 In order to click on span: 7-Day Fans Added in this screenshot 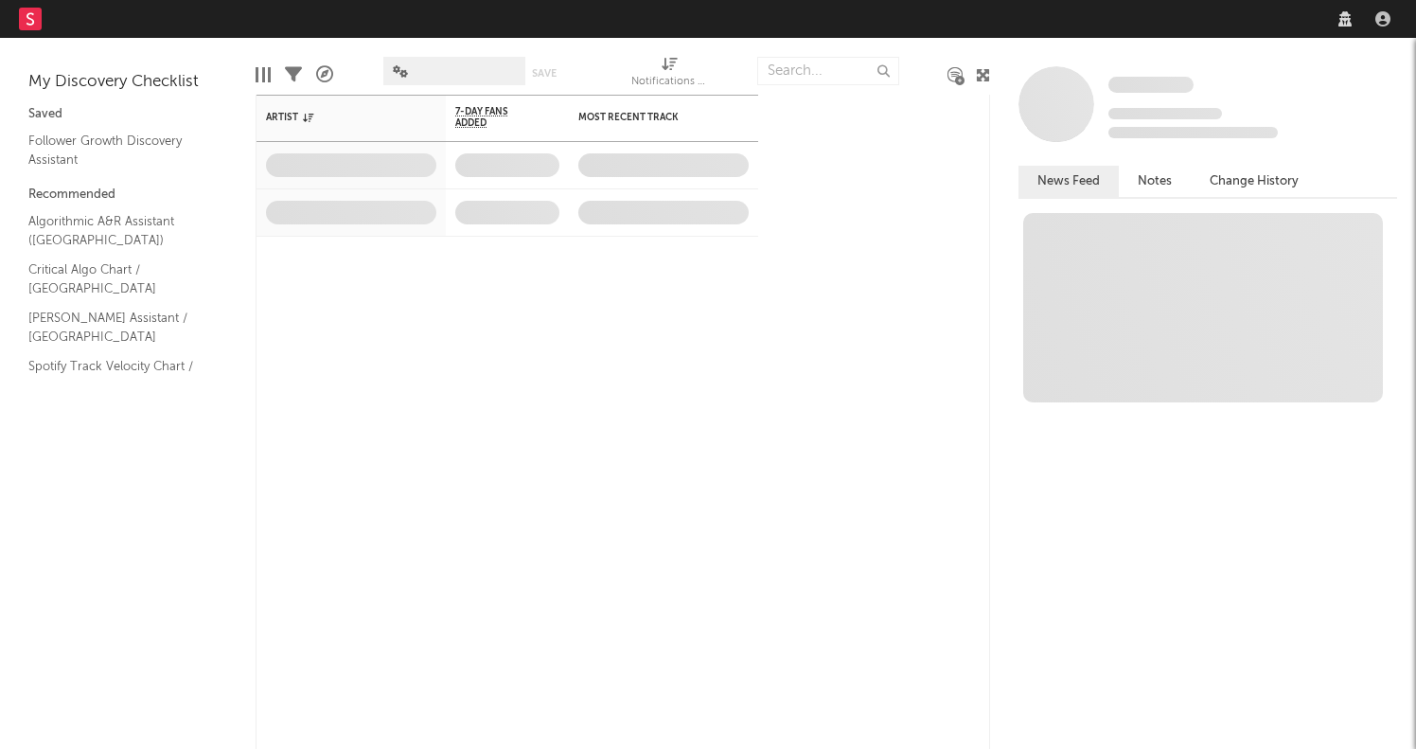, I will do `click(493, 117)`.